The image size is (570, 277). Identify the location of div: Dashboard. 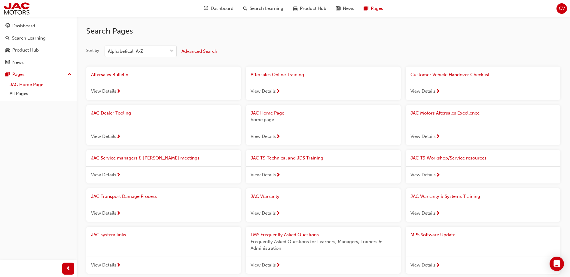
(24, 26).